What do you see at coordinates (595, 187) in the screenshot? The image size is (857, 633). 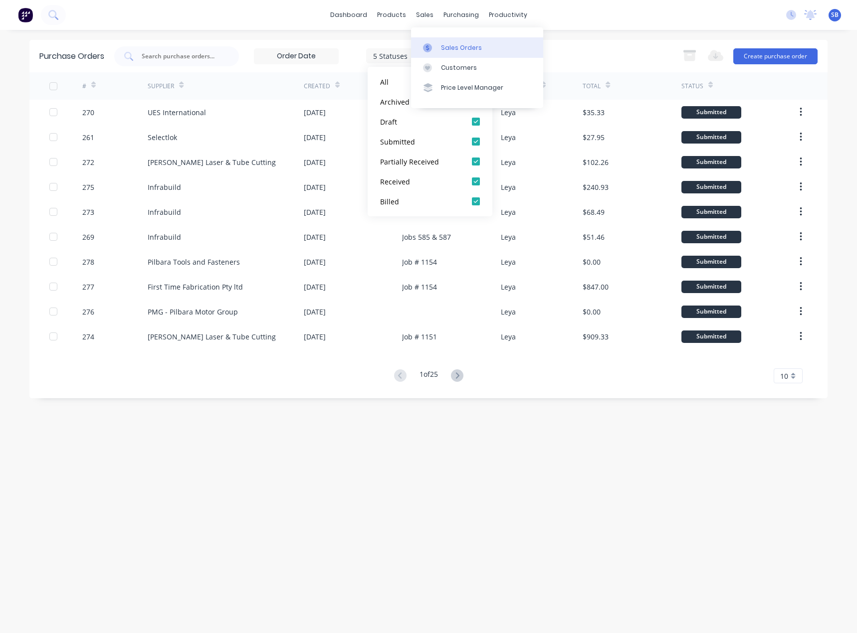 I see `div: $240.93` at bounding box center [595, 187].